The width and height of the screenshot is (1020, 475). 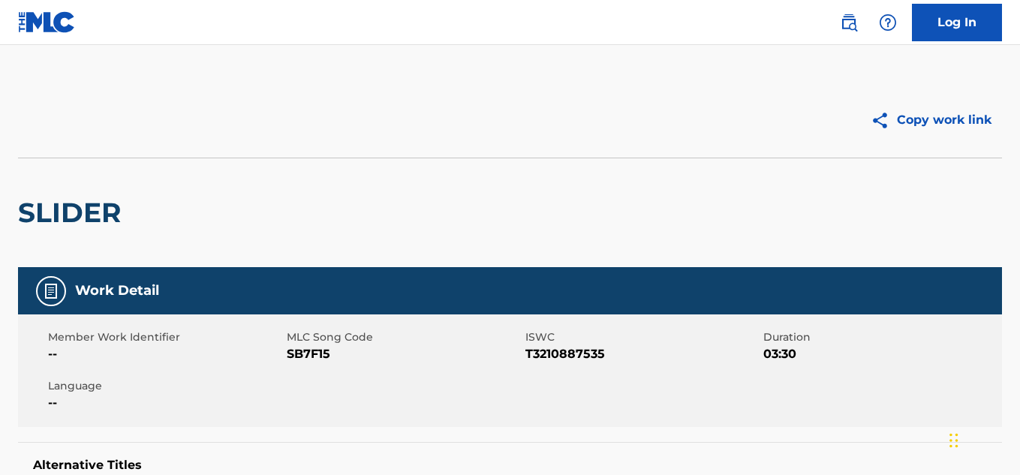 What do you see at coordinates (849, 23) in the screenshot?
I see `img: search` at bounding box center [849, 23].